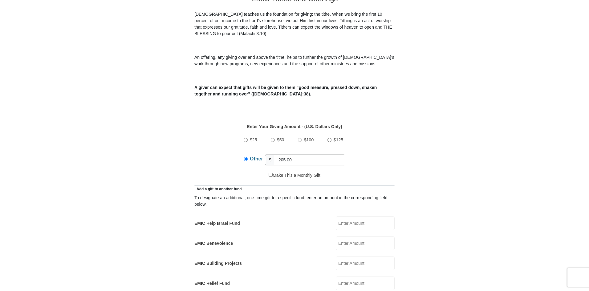 Image resolution: width=589 pixels, height=291 pixels. What do you see at coordinates (294, 127) in the screenshot?
I see `strong: Enter Your Giving Amount - (U.S. Dollars Only)` at bounding box center [294, 127].